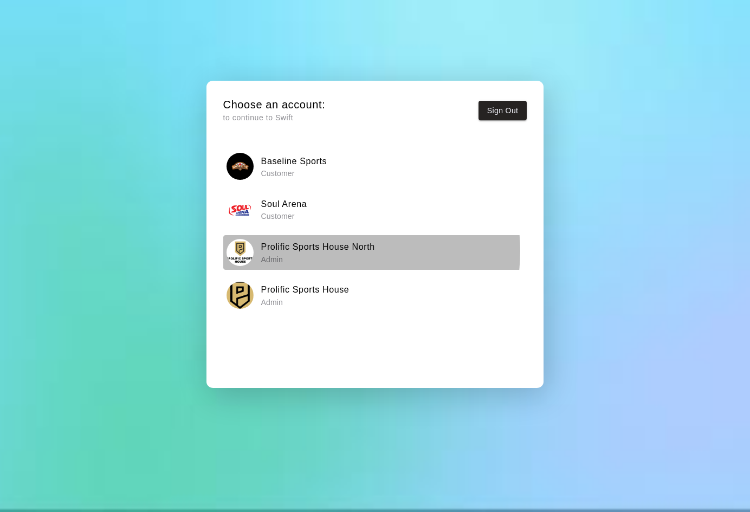 This screenshot has width=750, height=512. What do you see at coordinates (240, 295) in the screenshot?
I see `img: Prolific Sports House` at bounding box center [240, 295].